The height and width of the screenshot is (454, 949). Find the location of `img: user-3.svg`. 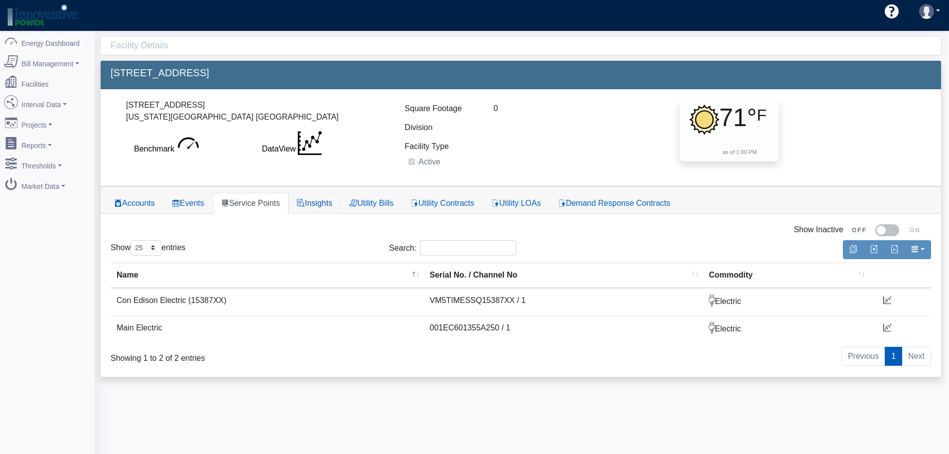

img: user-3.svg is located at coordinates (927, 11).